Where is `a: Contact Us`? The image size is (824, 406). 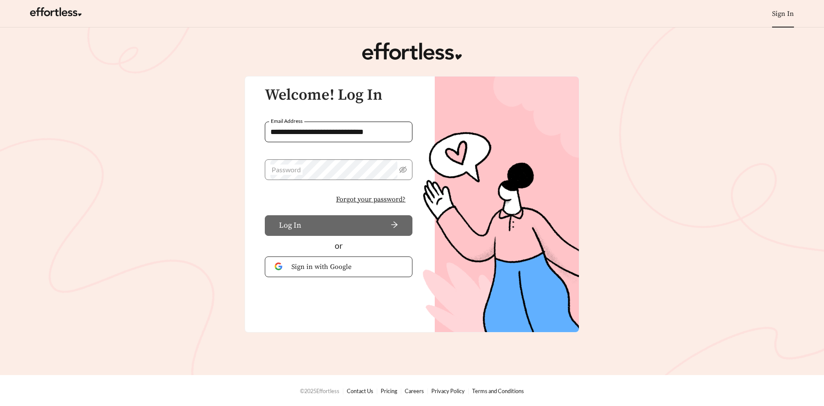
a: Contact Us is located at coordinates (360, 391).